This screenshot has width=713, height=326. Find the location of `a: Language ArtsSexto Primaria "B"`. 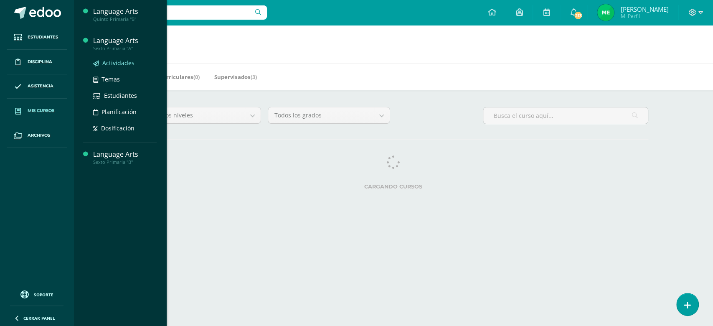

a: Language ArtsSexto Primaria "B" is located at coordinates (125, 157).